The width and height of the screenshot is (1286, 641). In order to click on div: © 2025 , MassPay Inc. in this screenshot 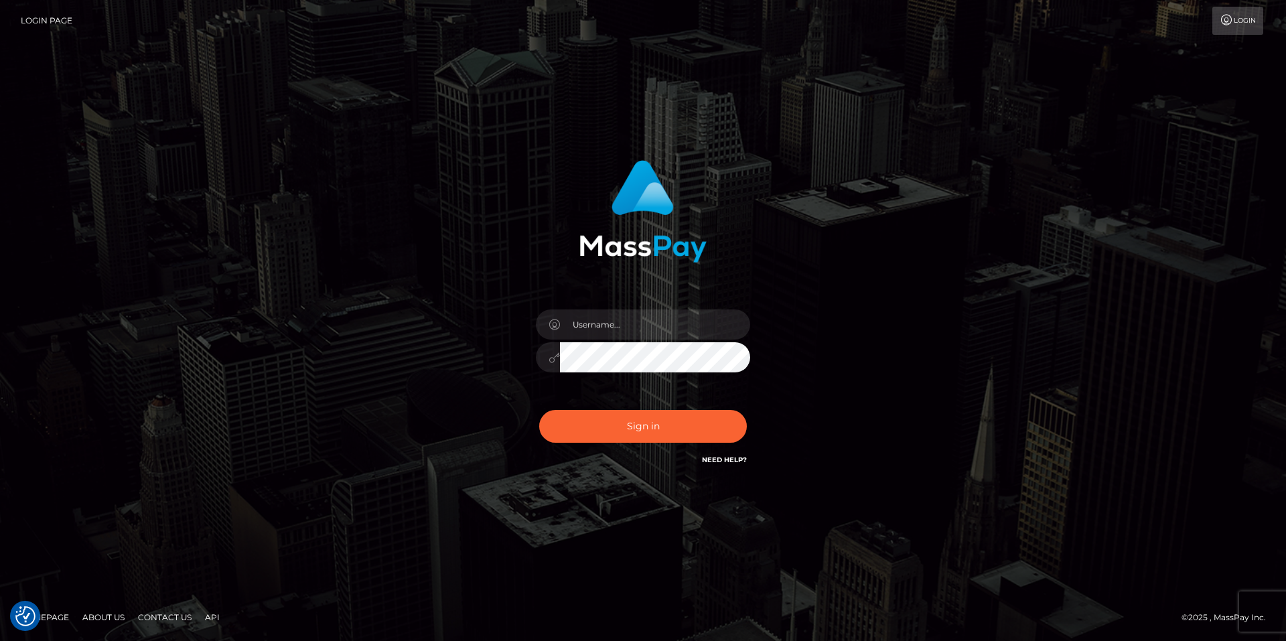, I will do `click(1228, 617)`.